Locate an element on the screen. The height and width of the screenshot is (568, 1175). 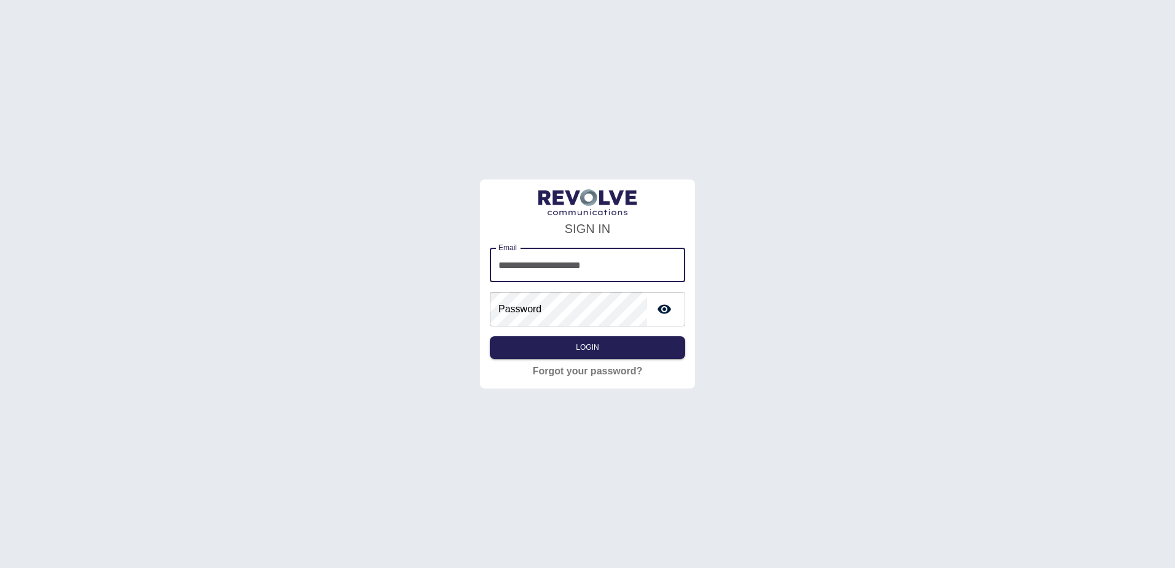
h4: SIGN IN is located at coordinates (587, 229).